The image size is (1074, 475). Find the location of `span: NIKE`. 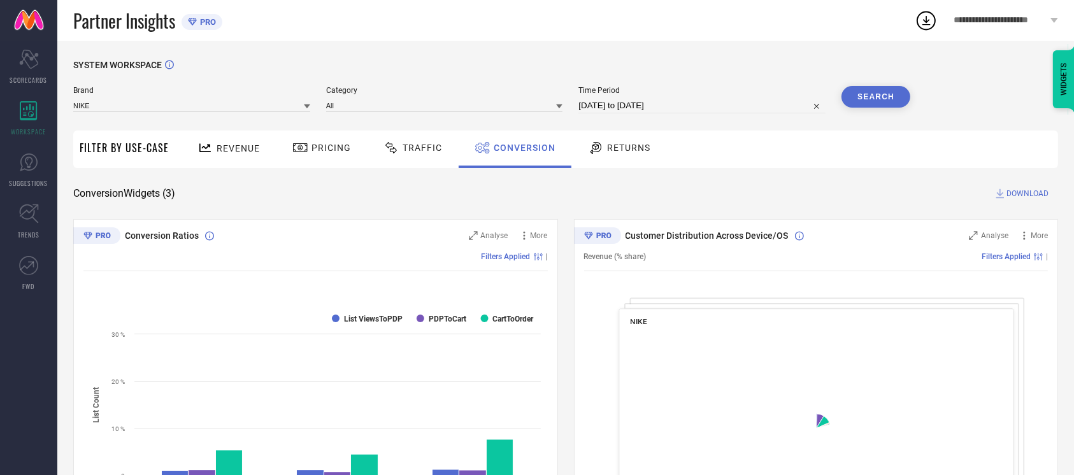

span: NIKE is located at coordinates (638, 322).